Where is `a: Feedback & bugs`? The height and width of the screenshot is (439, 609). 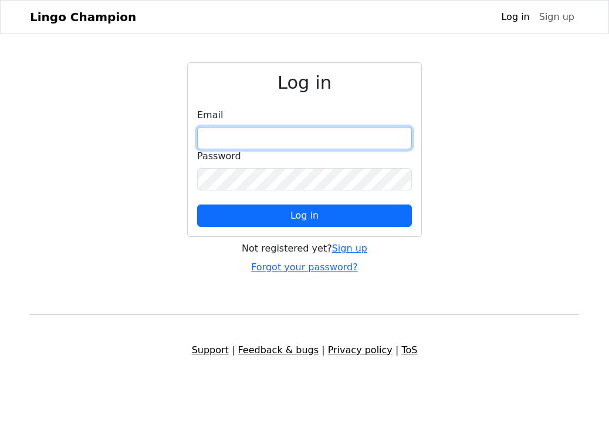
a: Feedback & bugs is located at coordinates (278, 349).